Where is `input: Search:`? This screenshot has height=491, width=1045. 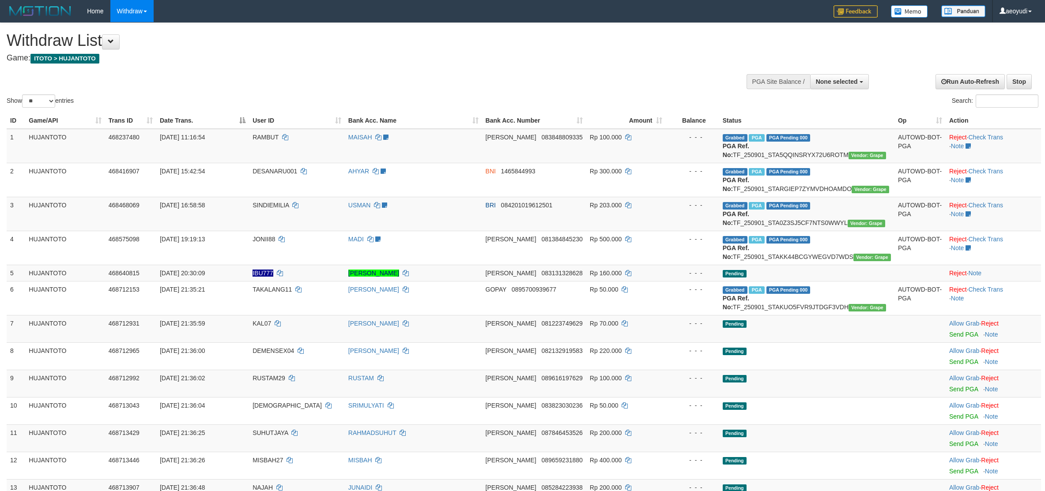 input: Search: is located at coordinates (1007, 101).